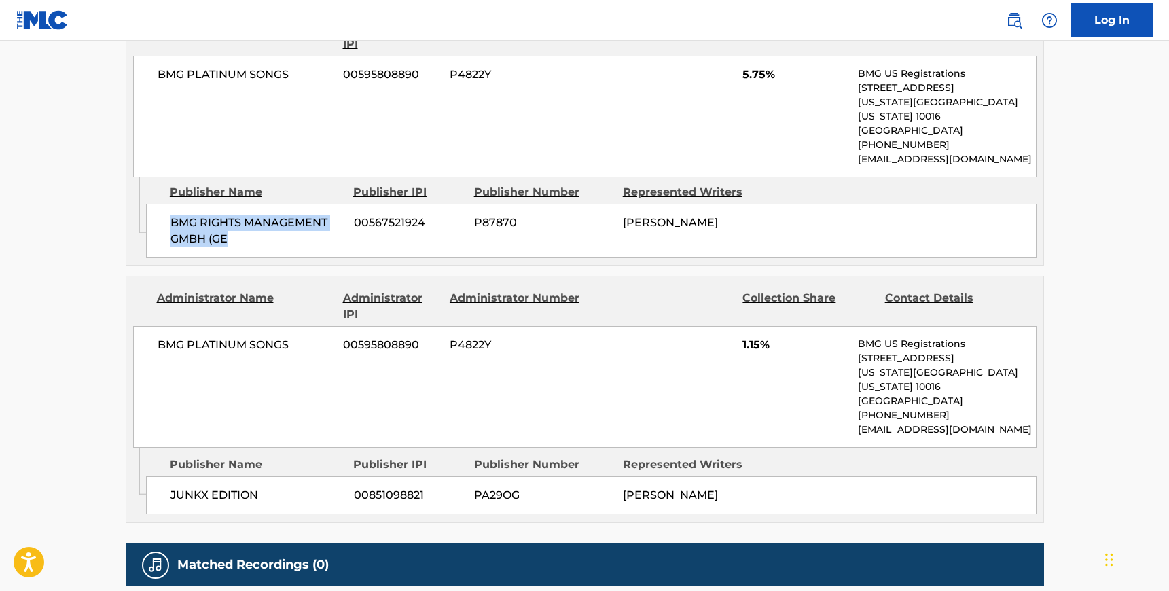  I want to click on img: MLC Logo, so click(42, 20).